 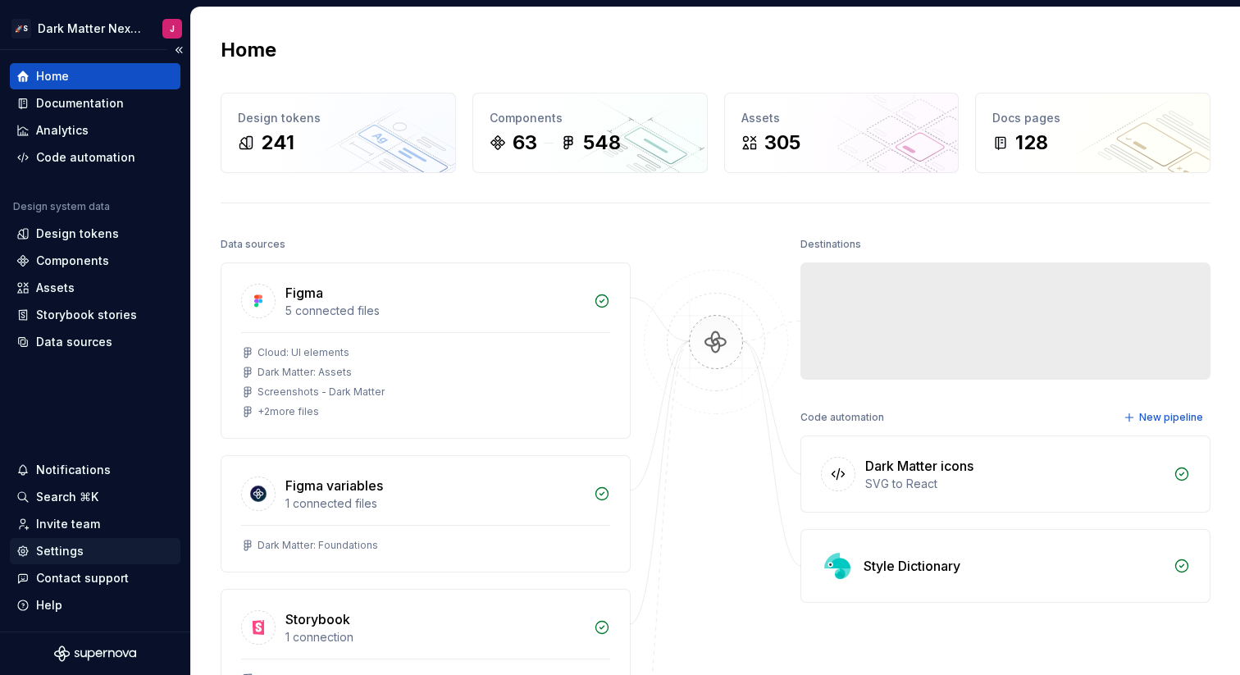 I want to click on div: Cloud: UI elements, so click(x=303, y=353).